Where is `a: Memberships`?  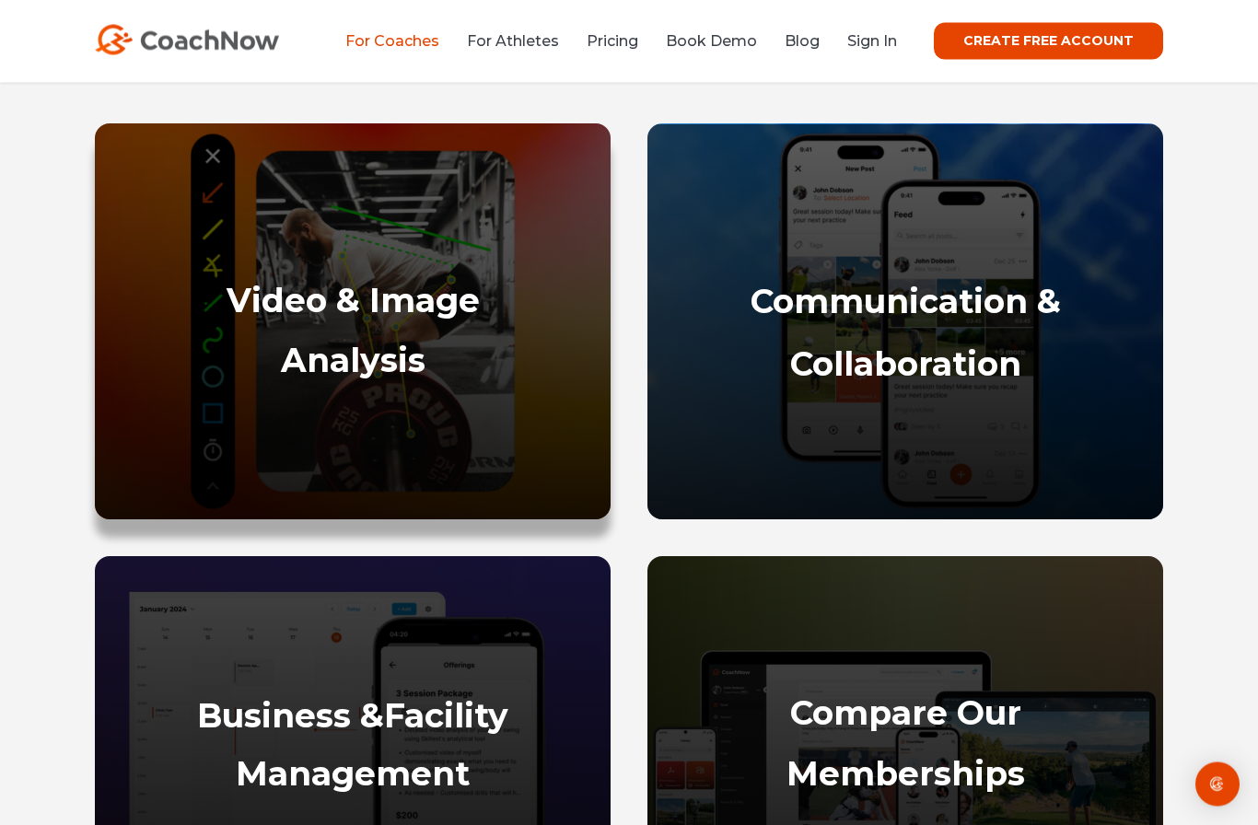 a: Memberships is located at coordinates (905, 774).